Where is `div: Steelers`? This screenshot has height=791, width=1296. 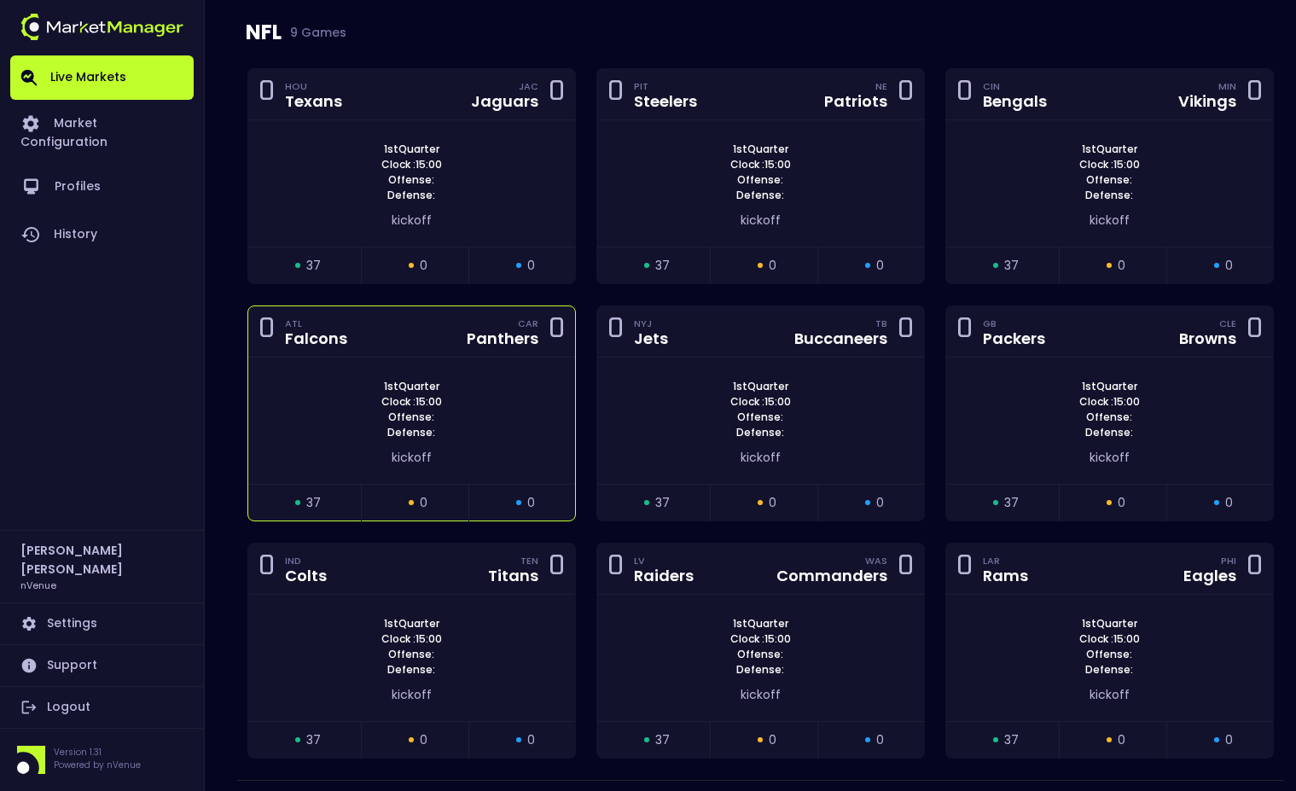
div: Steelers is located at coordinates (665, 102).